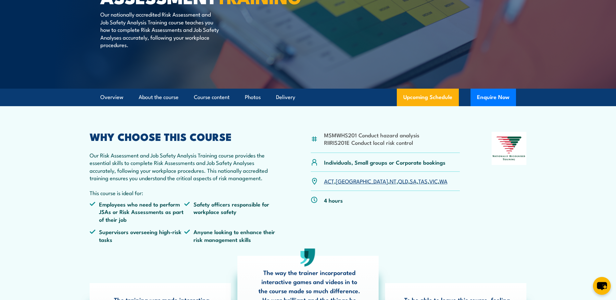  I want to click on a: NT, so click(393, 181).